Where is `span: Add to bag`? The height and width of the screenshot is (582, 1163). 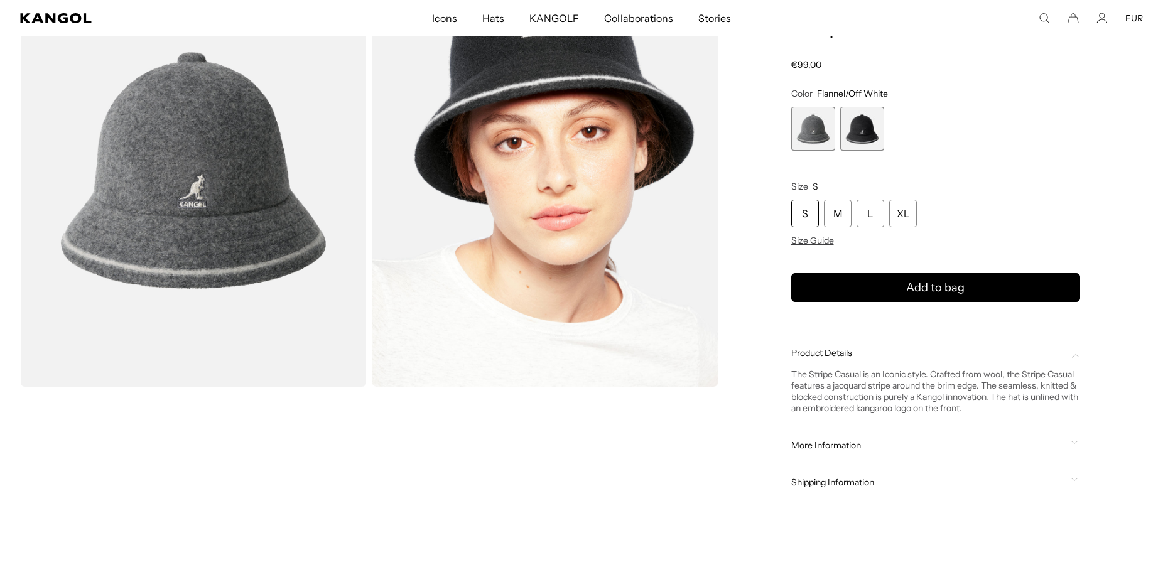 span: Add to bag is located at coordinates (935, 288).